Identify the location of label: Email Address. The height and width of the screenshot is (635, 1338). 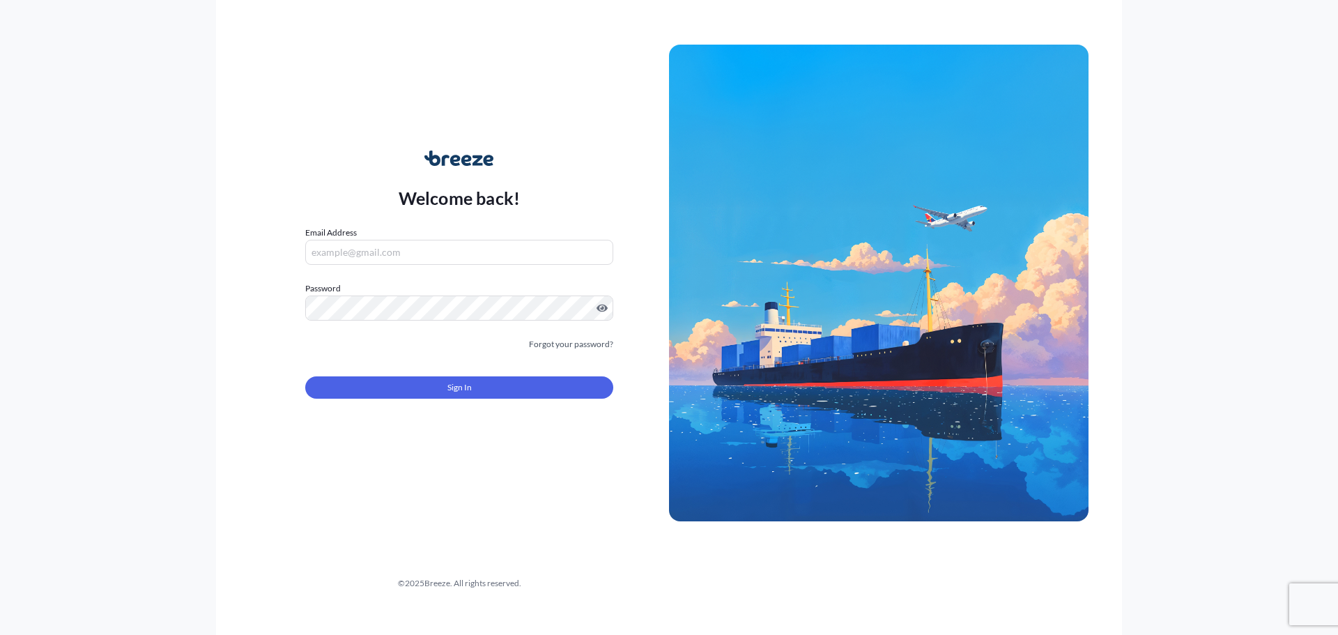
(331, 233).